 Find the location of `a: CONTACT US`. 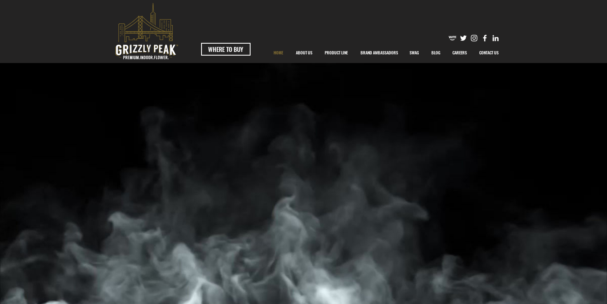

a: CONTACT US is located at coordinates (490, 53).